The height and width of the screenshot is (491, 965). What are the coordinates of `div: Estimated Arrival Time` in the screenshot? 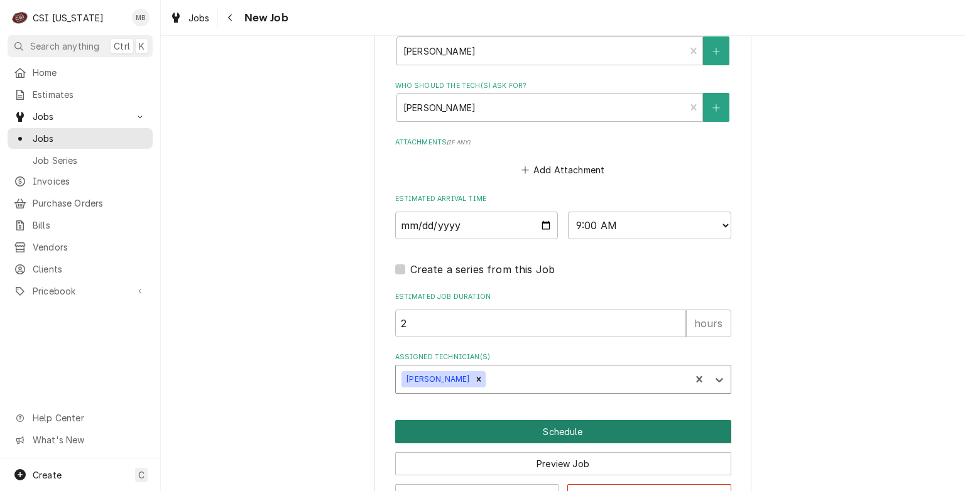 It's located at (563, 216).